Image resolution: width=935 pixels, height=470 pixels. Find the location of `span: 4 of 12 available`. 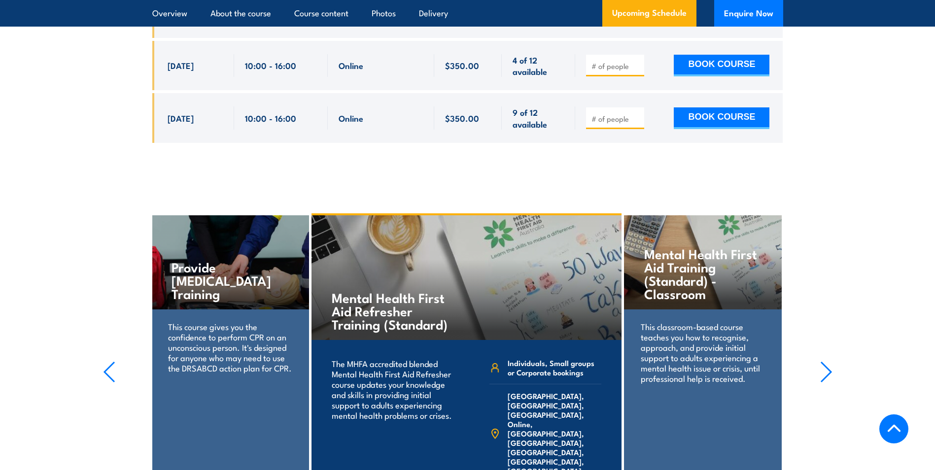

span: 4 of 12 available is located at coordinates (538, 66).